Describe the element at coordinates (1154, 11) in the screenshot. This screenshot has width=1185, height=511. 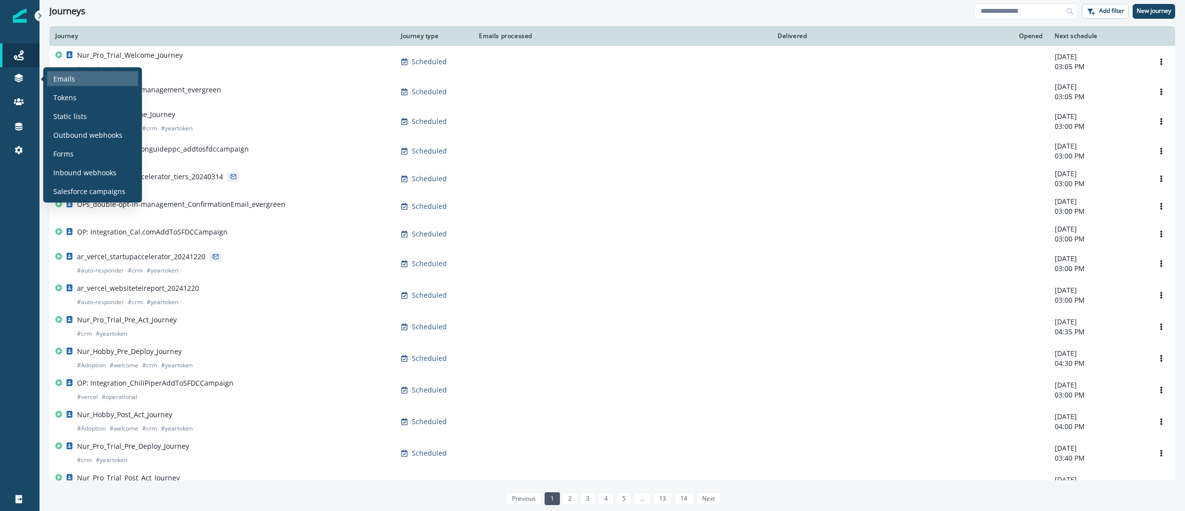
I see `p: New journey` at that location.